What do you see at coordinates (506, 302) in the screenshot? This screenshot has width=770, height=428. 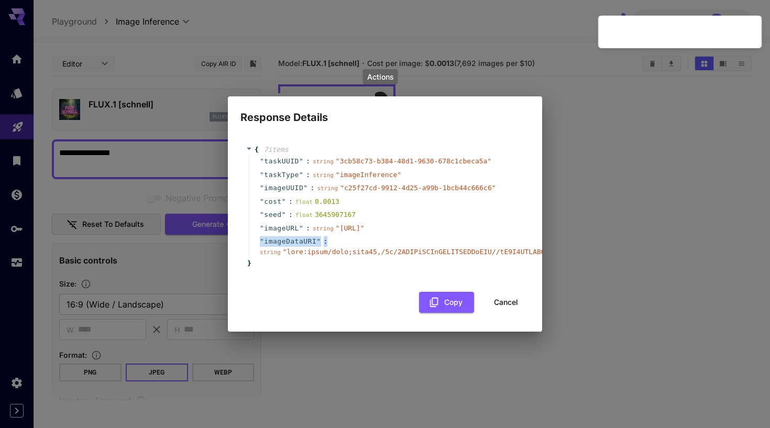 I see `button: Cancel` at bounding box center [506, 302].